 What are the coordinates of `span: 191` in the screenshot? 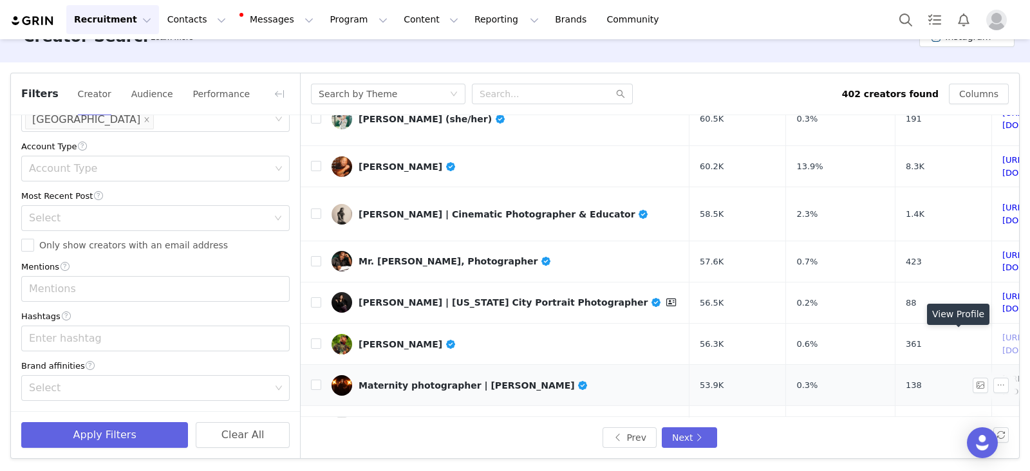 It's located at (914, 119).